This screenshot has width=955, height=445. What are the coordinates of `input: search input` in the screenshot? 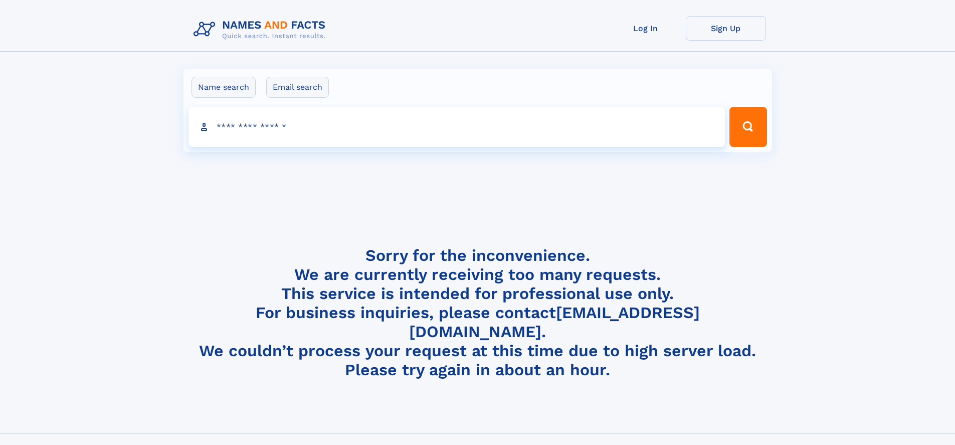 It's located at (457, 127).